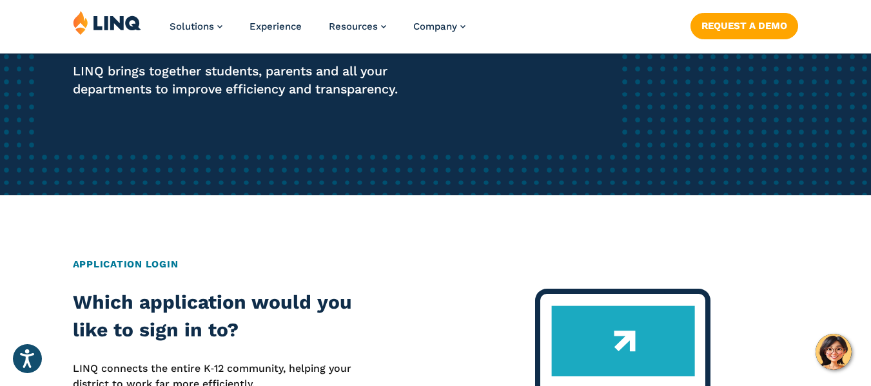  Describe the element at coordinates (744, 26) in the screenshot. I see `a: Request a Demo` at that location.